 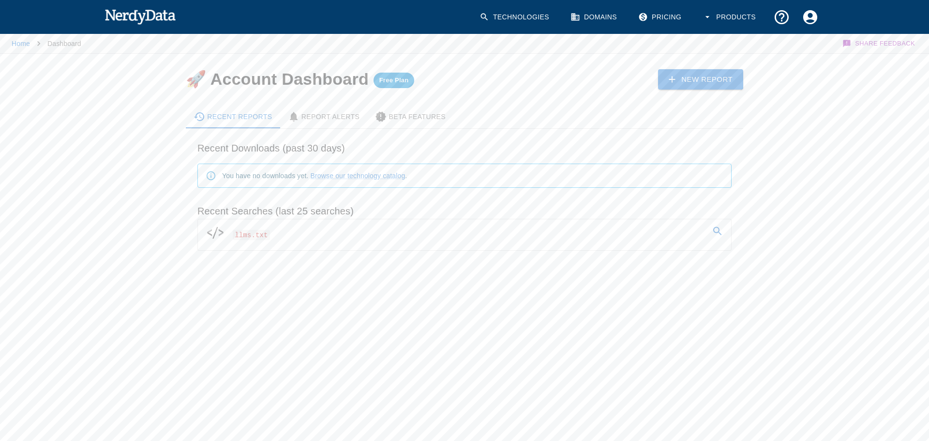 I want to click on div: You have no downloads yet. ., so click(x=314, y=176).